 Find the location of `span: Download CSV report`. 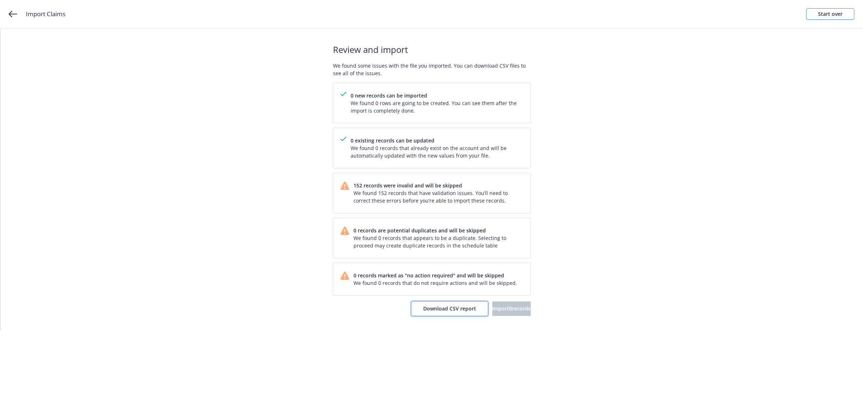

span: Download CSV report is located at coordinates (450, 308).